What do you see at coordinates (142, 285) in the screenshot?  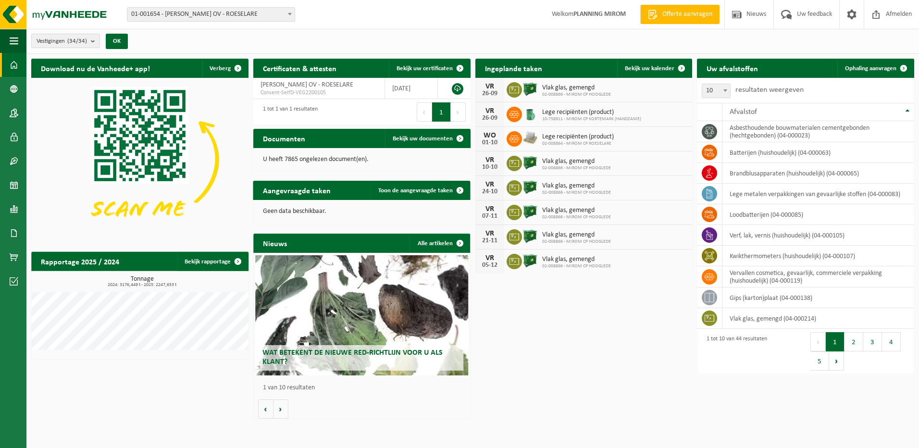 I see `span: 2024: 3176,449 t - 2025: 2247,653 t` at bounding box center [142, 285].